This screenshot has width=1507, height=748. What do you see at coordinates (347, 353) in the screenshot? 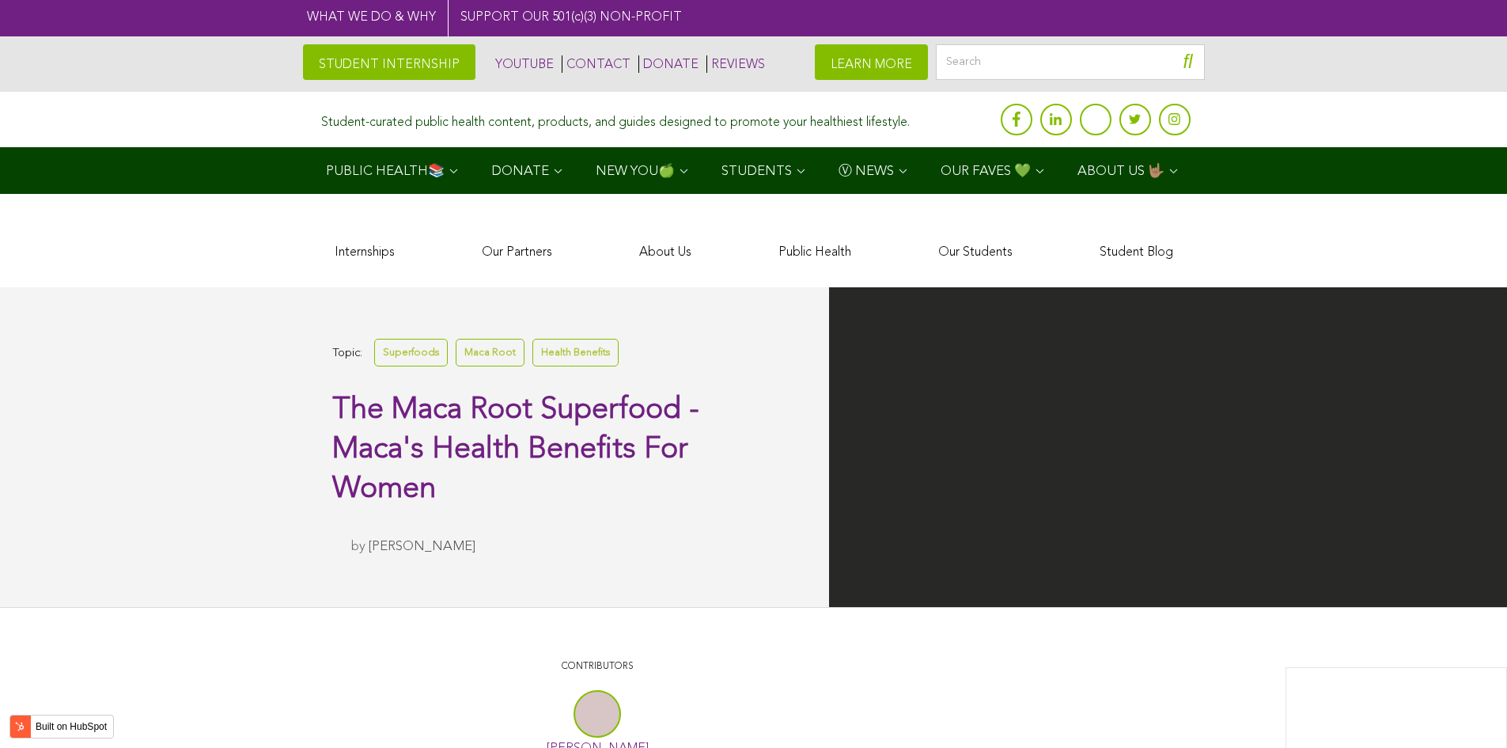
I see `span: Topic:` at bounding box center [347, 353].